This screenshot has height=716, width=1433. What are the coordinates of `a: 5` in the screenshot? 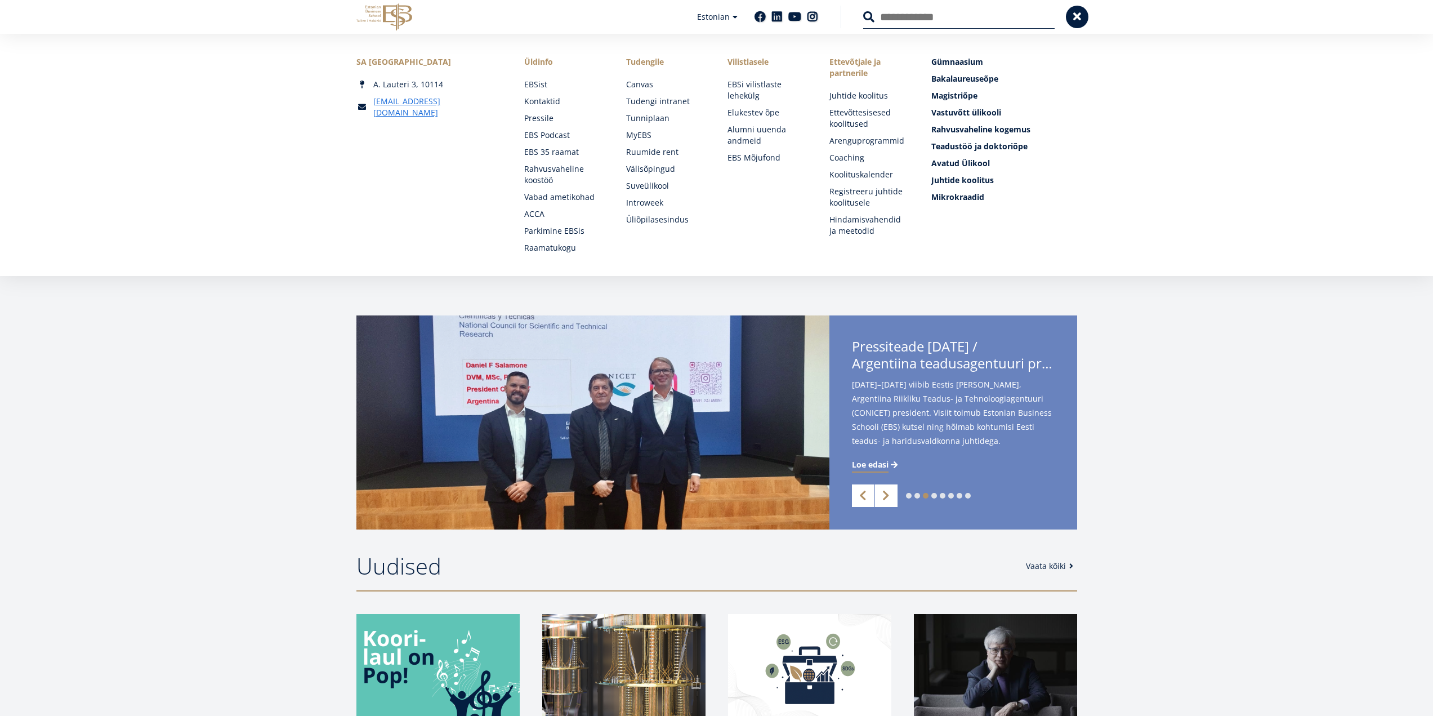 It's located at (942, 495).